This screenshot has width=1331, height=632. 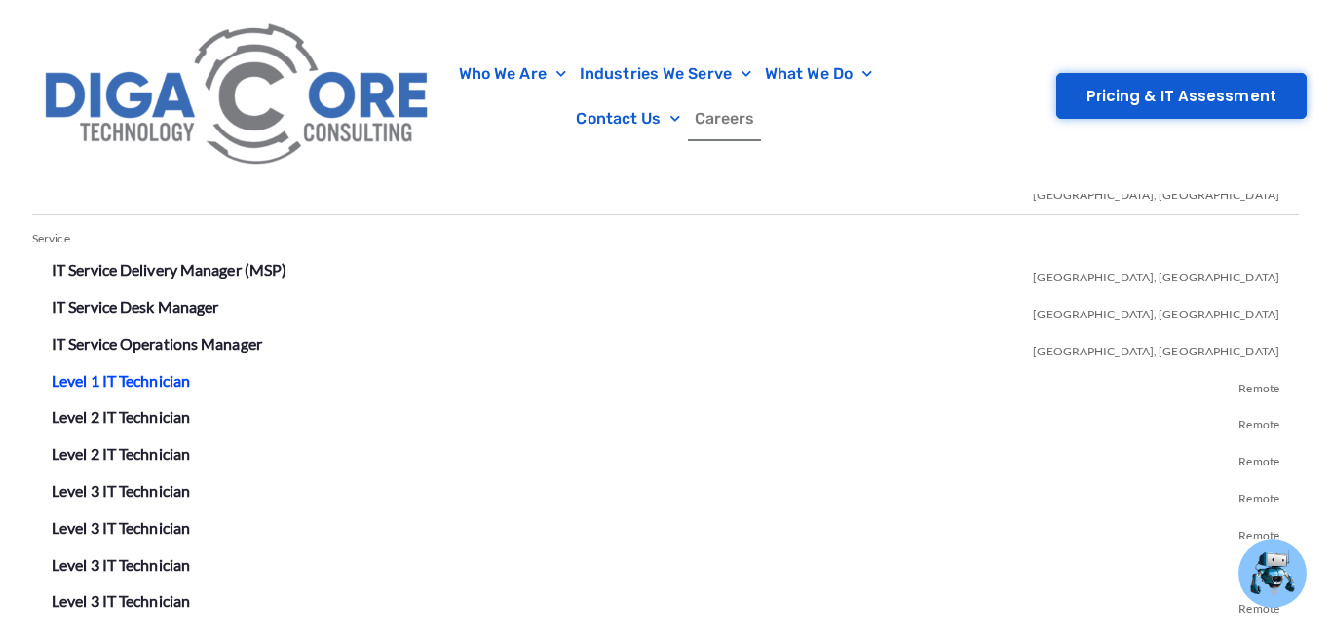 I want to click on a: Vendor and IT Field Services Coordinator, so click(x=191, y=186).